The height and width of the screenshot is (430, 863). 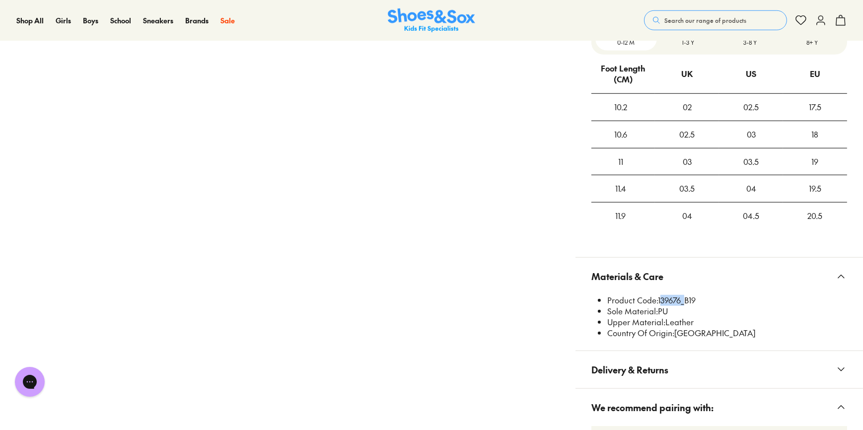 I want to click on span: Materials & Care, so click(x=627, y=276).